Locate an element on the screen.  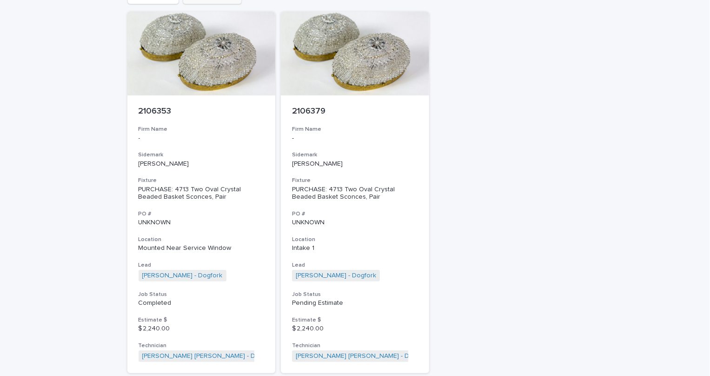
p: Mounted Near Service Window is located at coordinates (201, 248).